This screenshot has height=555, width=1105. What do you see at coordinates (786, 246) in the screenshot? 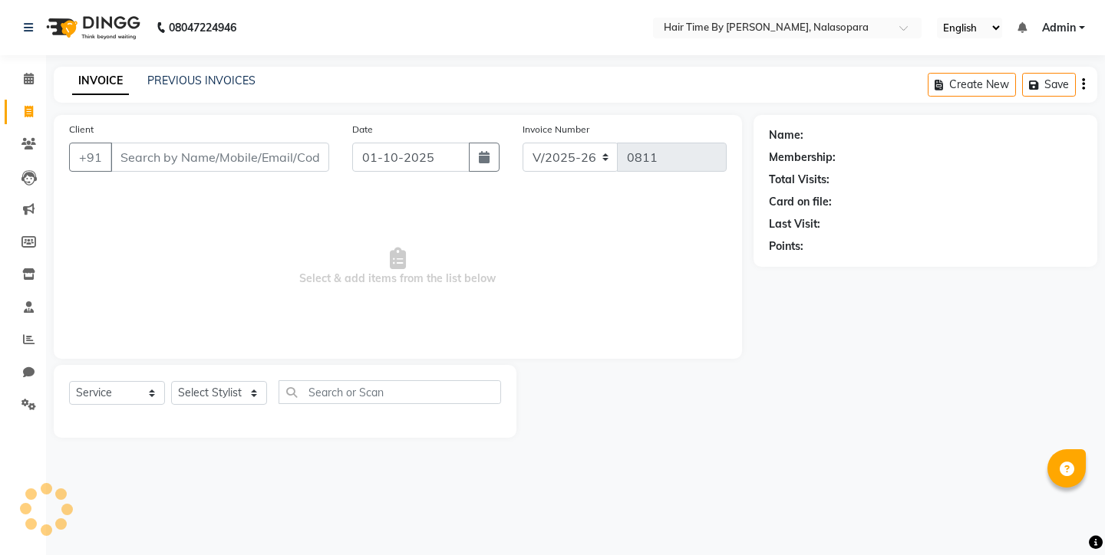
I see `div: Points:` at bounding box center [786, 246].